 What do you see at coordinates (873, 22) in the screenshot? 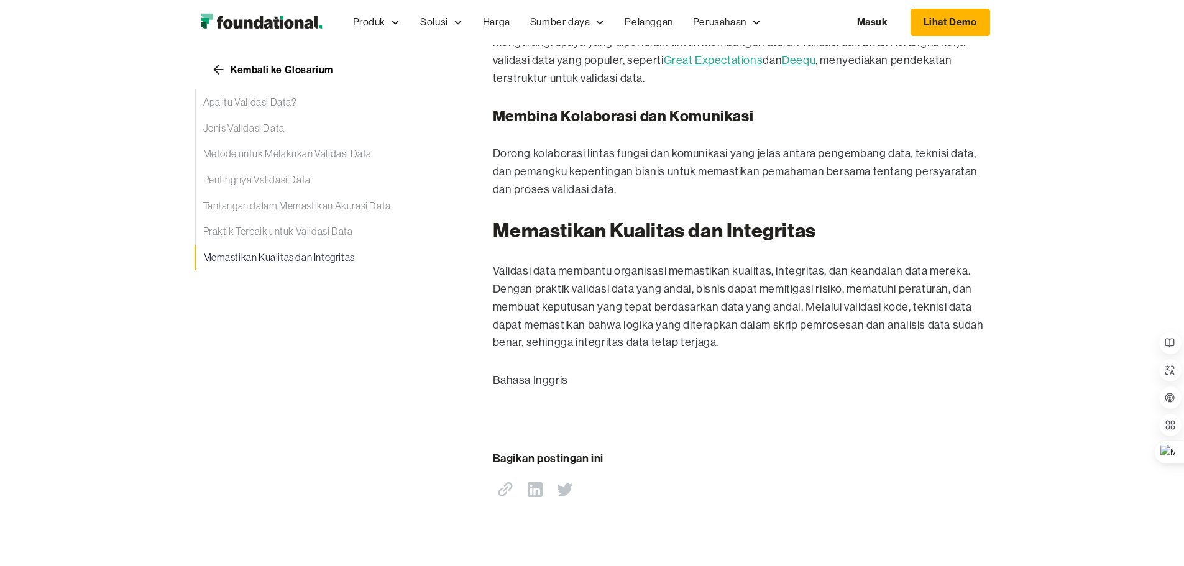
I see `a: Masuk` at bounding box center [873, 22].